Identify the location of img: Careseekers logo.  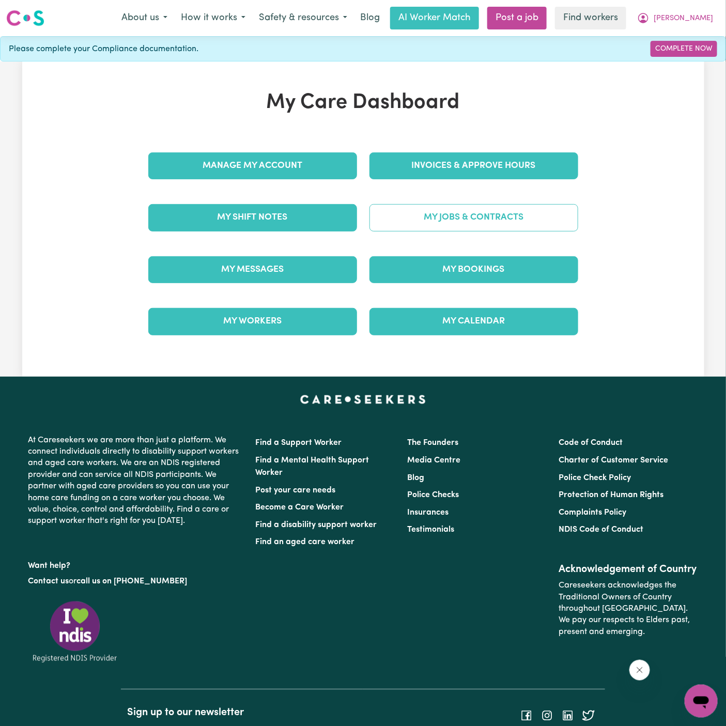
(25, 18).